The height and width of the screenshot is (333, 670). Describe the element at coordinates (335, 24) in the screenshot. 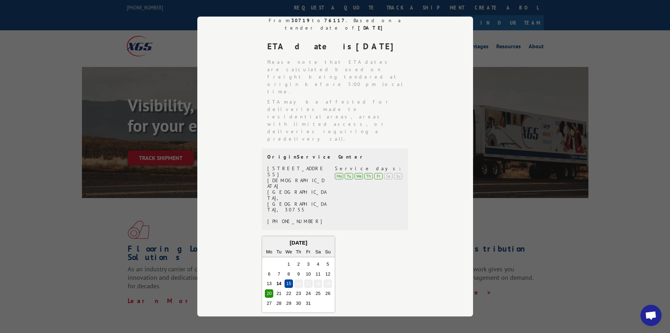

I see `div: From to . Based on a tender date of` at that location.